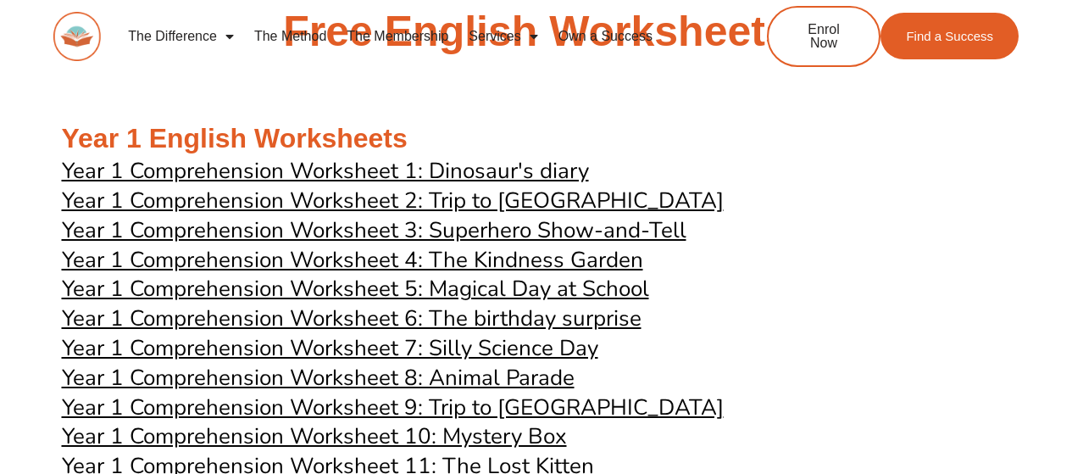  Describe the element at coordinates (352, 318) in the screenshot. I see `a: Year 1 Comprehension Worksheet 6: The birthday surprise` at that location.